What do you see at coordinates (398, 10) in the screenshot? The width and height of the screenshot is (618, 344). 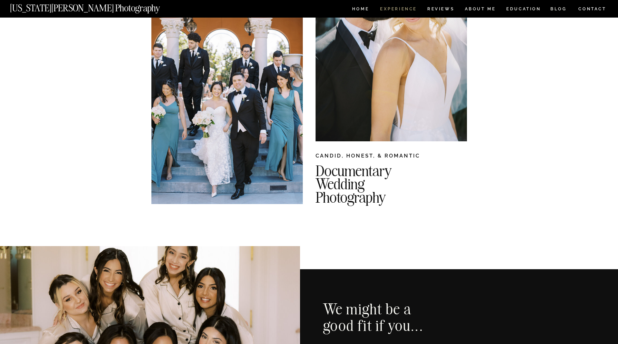 I see `nav: Experience` at bounding box center [398, 10].